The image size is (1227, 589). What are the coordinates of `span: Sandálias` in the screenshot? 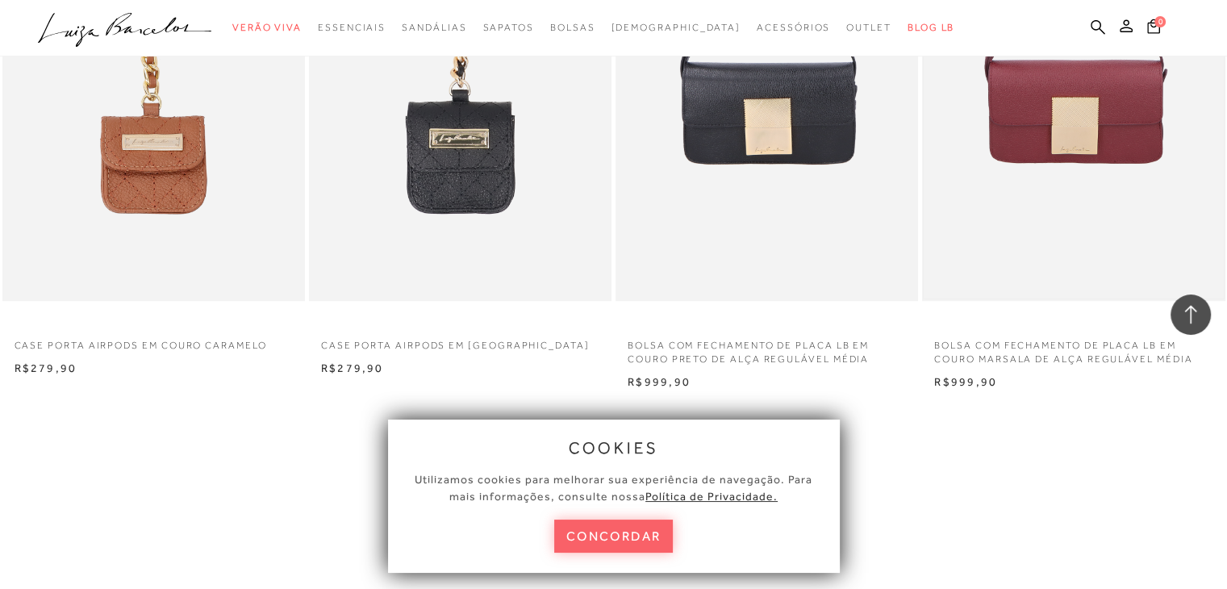 It's located at (434, 27).